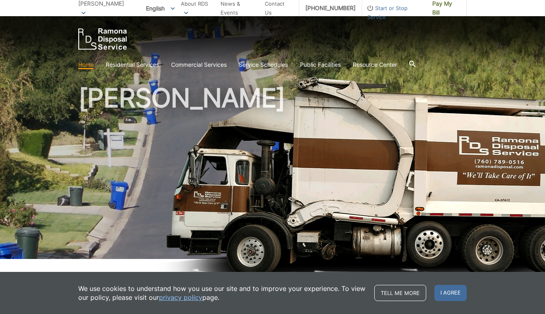 This screenshot has width=545, height=314. Describe the element at coordinates (374, 65) in the screenshot. I see `a: Resource Center` at that location.